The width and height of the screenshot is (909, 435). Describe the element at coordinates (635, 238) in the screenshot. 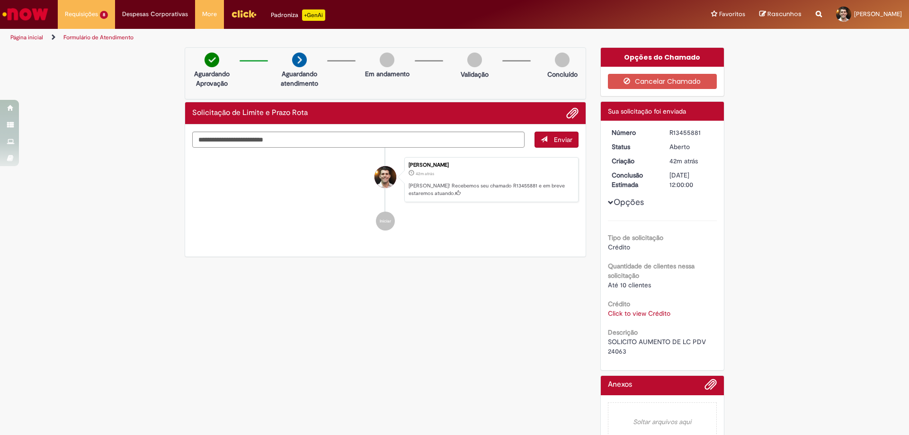

I see `b: Tipo de solicitação` at that location.